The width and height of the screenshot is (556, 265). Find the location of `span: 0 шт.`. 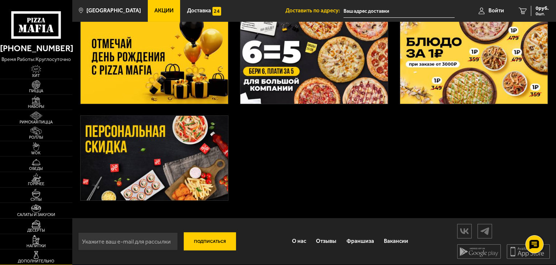

span: 0 шт. is located at coordinates (543, 14).